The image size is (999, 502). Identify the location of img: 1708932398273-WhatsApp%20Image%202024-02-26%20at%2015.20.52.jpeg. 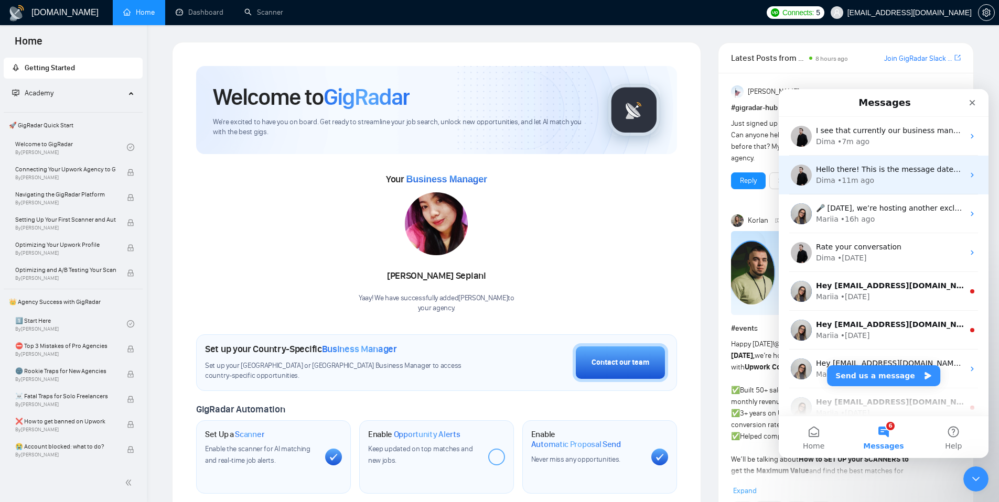
(436, 224).